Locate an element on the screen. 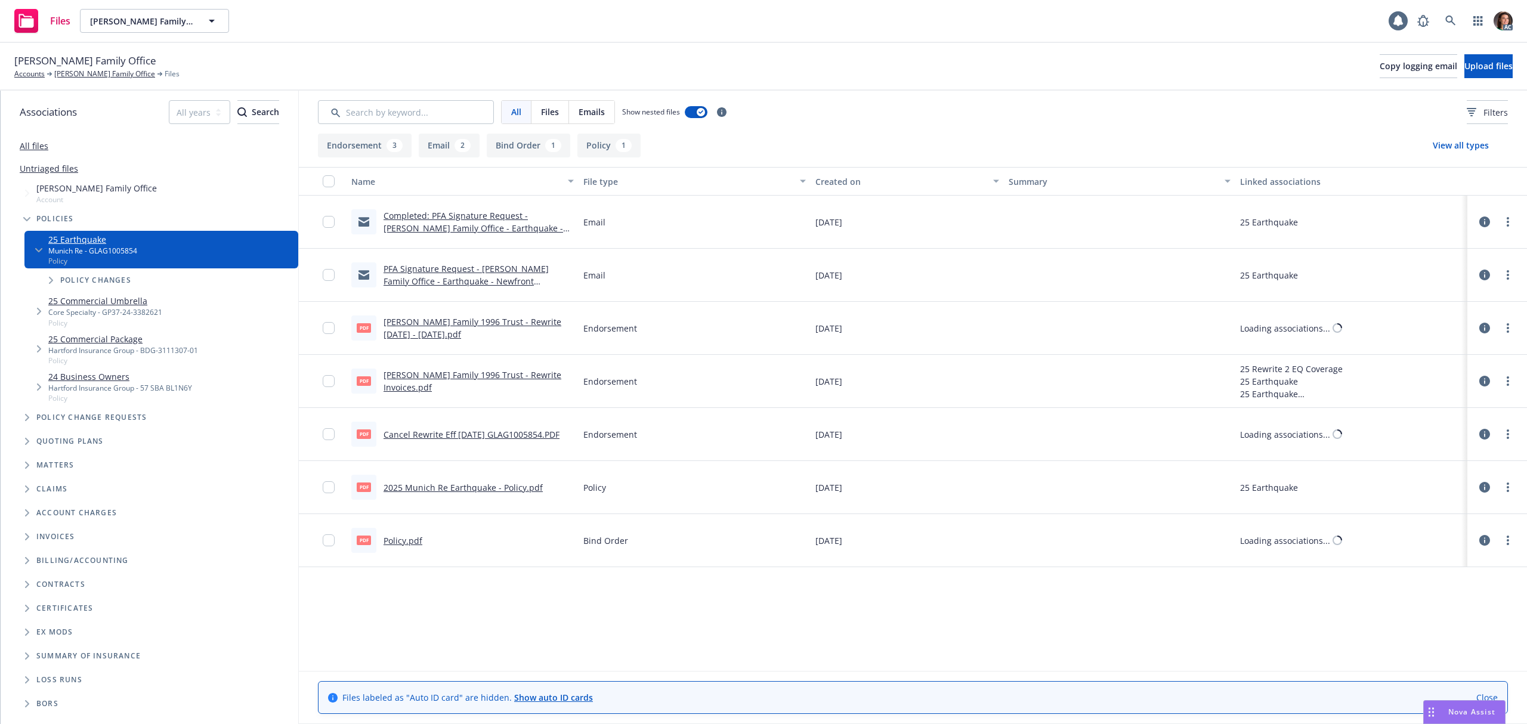 The image size is (1527, 724). div: Name is located at coordinates (456, 181).